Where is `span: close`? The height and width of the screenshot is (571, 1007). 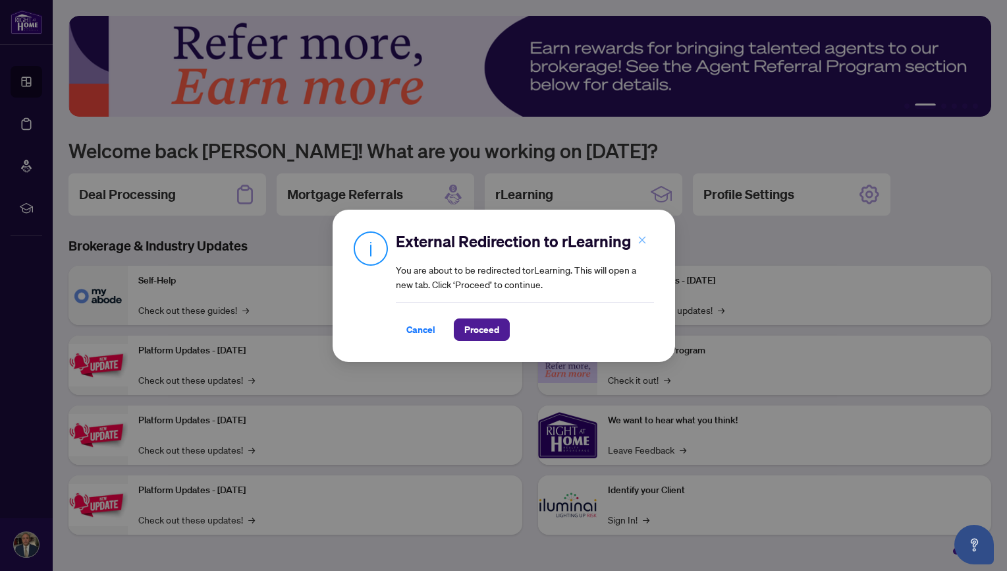
span: close is located at coordinates (642, 240).